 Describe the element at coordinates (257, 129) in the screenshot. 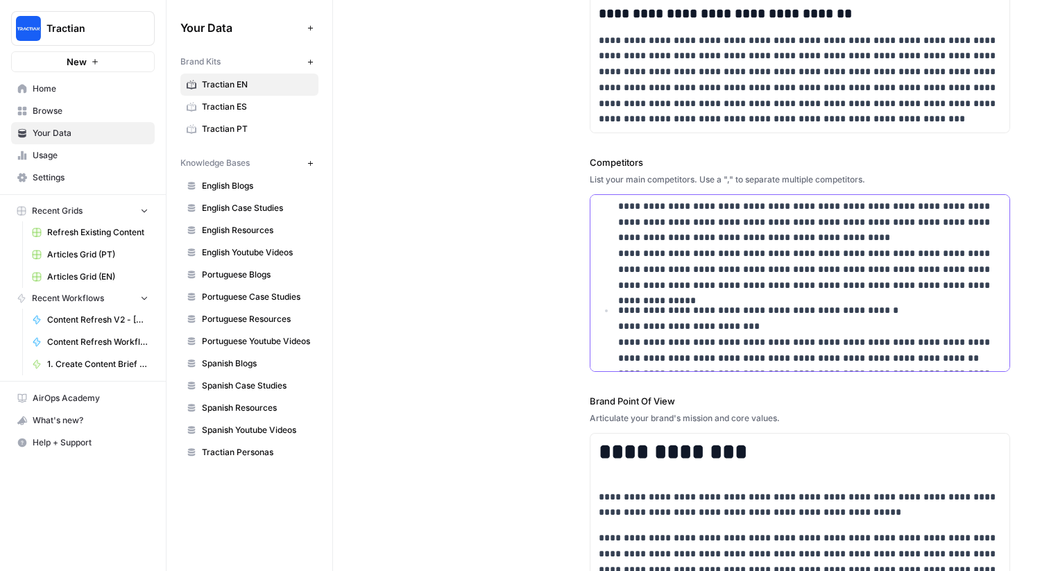

I see `span: Tractian PT` at that location.